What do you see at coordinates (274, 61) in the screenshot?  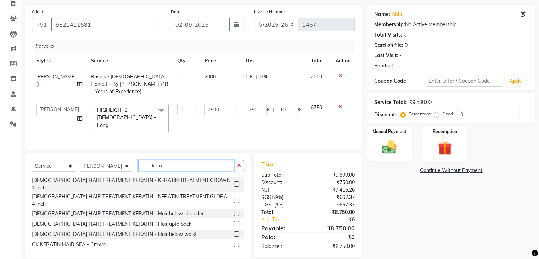 I see `th: Disc` at bounding box center [274, 61].